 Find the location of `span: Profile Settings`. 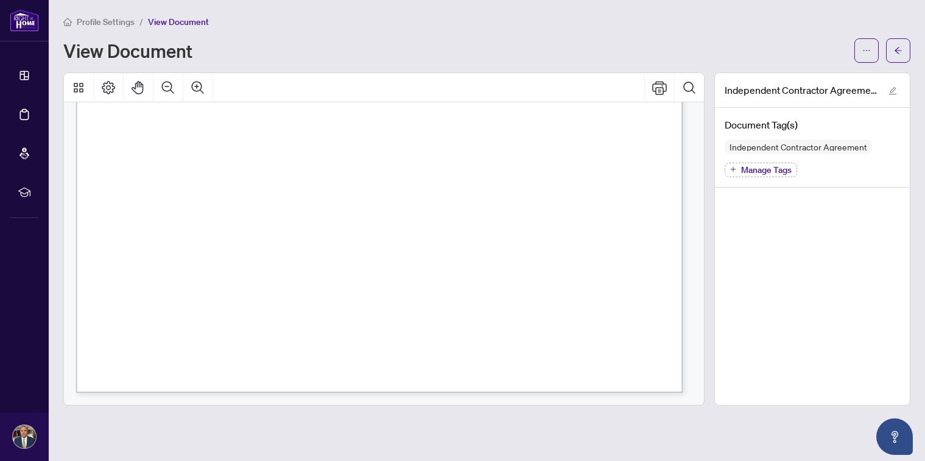

span: Profile Settings is located at coordinates (105, 22).